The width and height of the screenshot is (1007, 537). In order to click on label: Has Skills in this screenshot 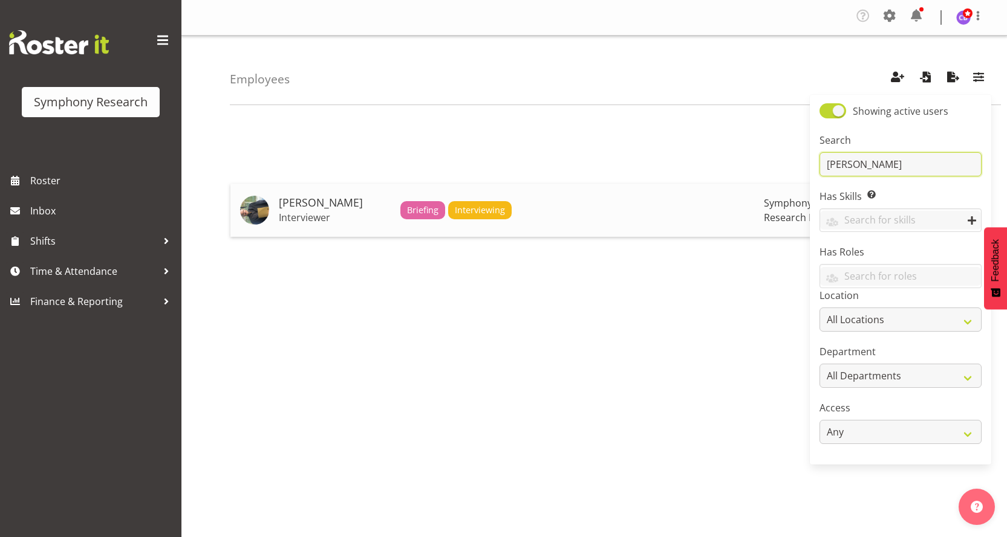, I will do `click(900, 196)`.